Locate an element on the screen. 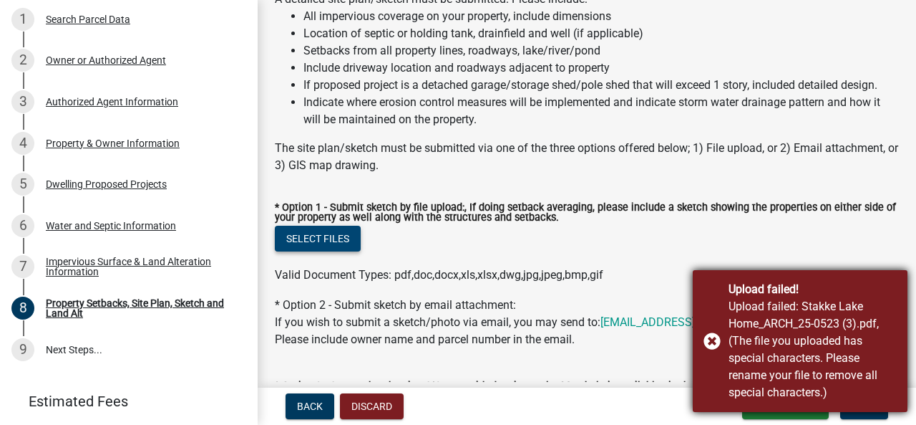 The width and height of the screenshot is (916, 425). button: Discard is located at coordinates (372, 406).